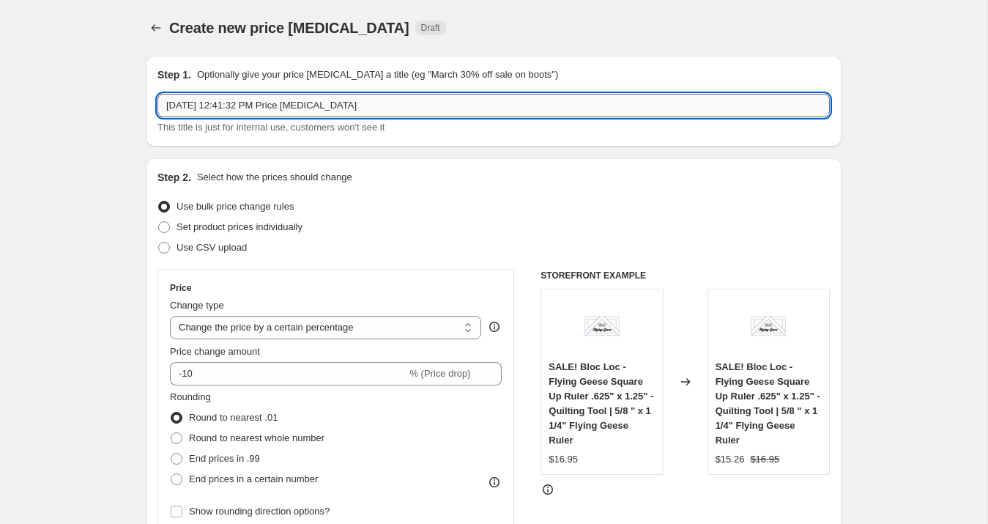  I want to click on span: Rounding, so click(190, 396).